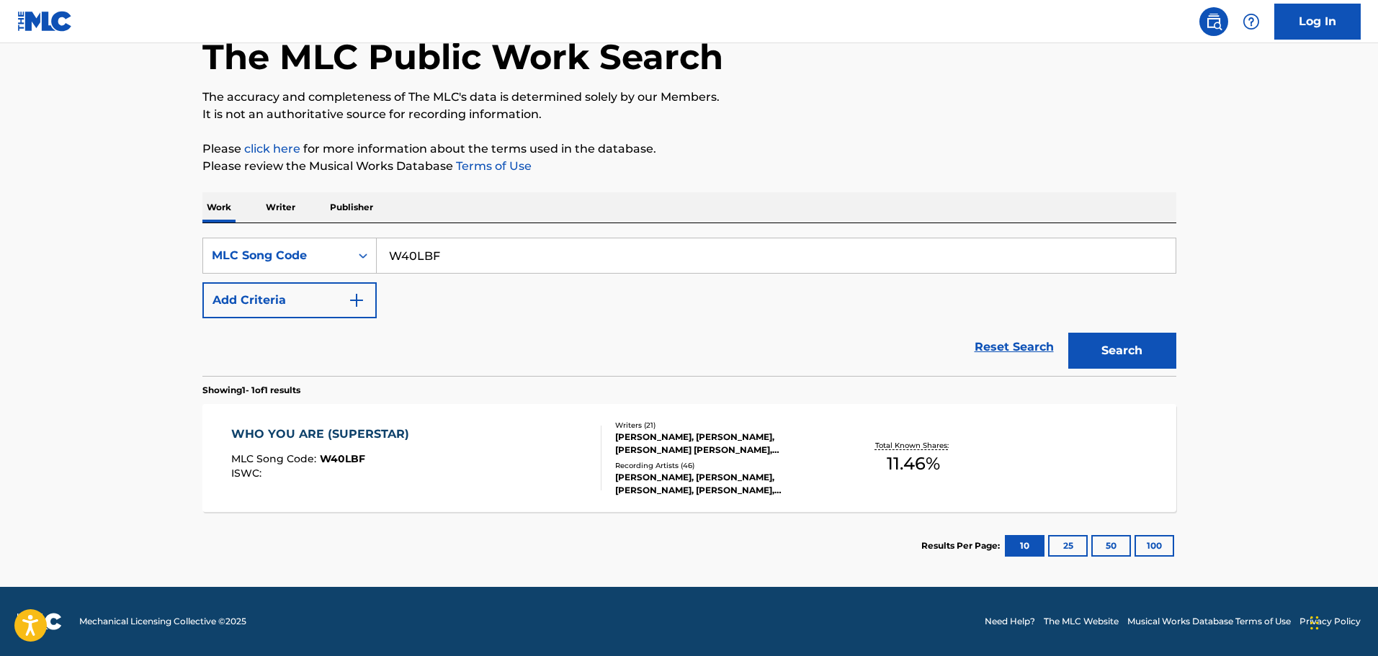 This screenshot has width=1378, height=656. What do you see at coordinates (1081, 622) in the screenshot?
I see `a: The MLC Website` at bounding box center [1081, 622].